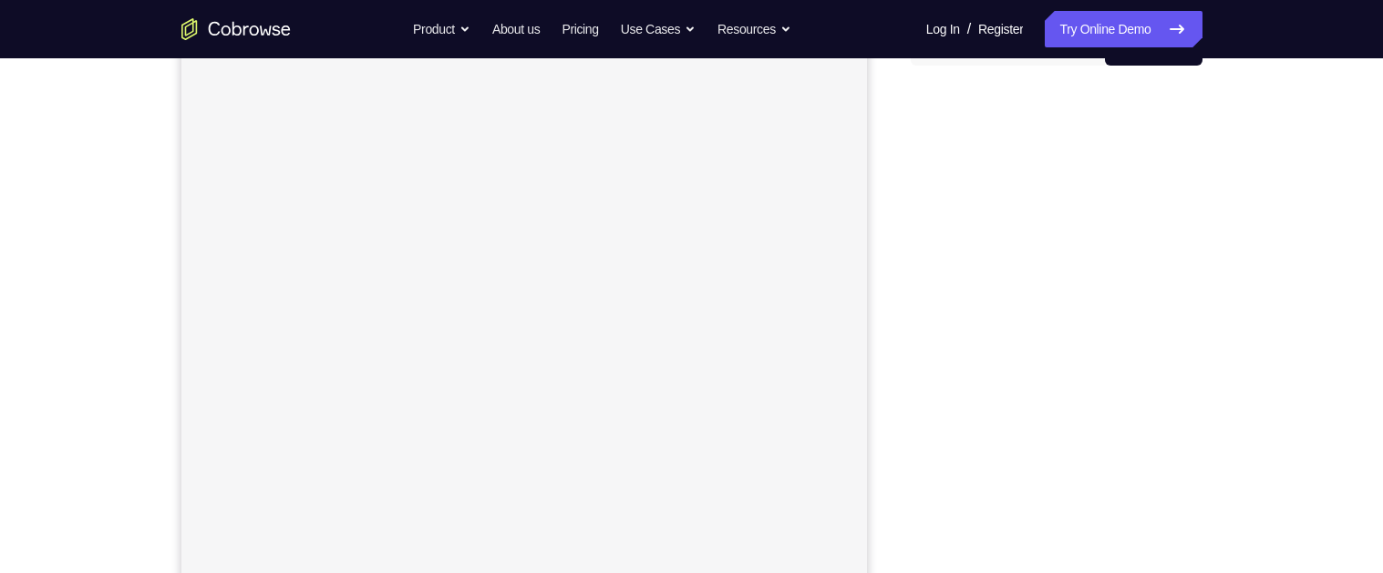 The image size is (1383, 573). I want to click on a: Pricing, so click(580, 29).